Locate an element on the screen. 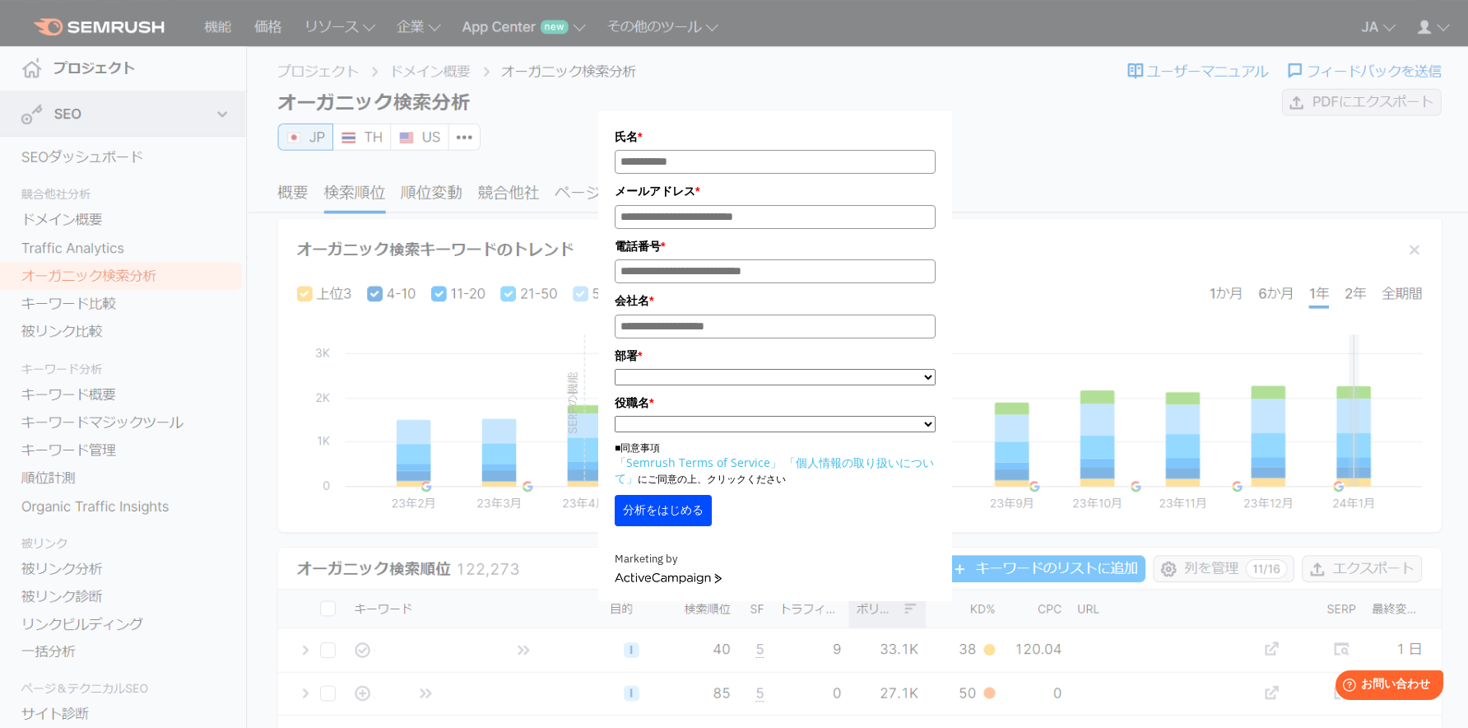 This screenshot has width=1468, height=728. a: 「個人情報の取り扱いについて」 is located at coordinates (774, 470).